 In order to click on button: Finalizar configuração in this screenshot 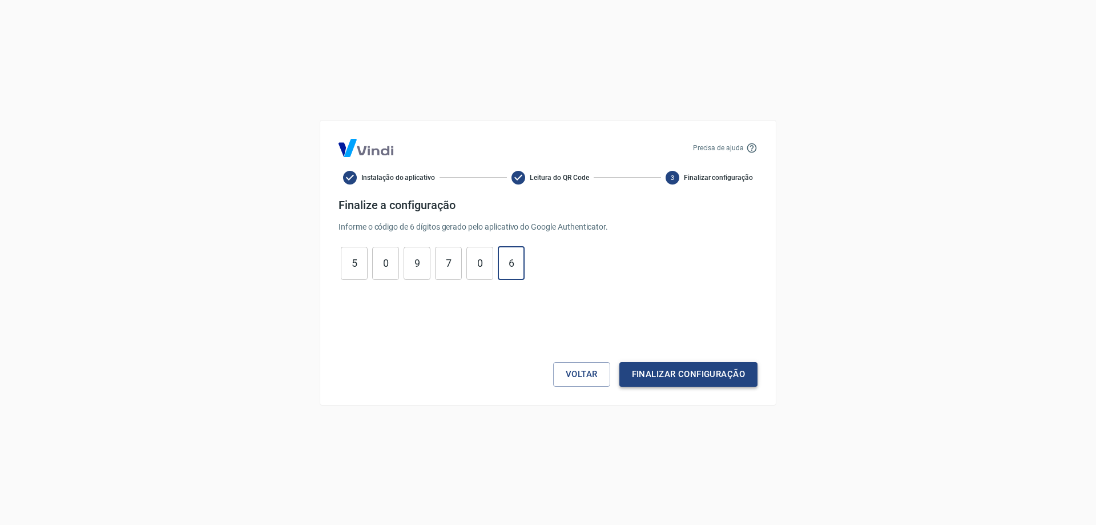, I will do `click(689, 374)`.